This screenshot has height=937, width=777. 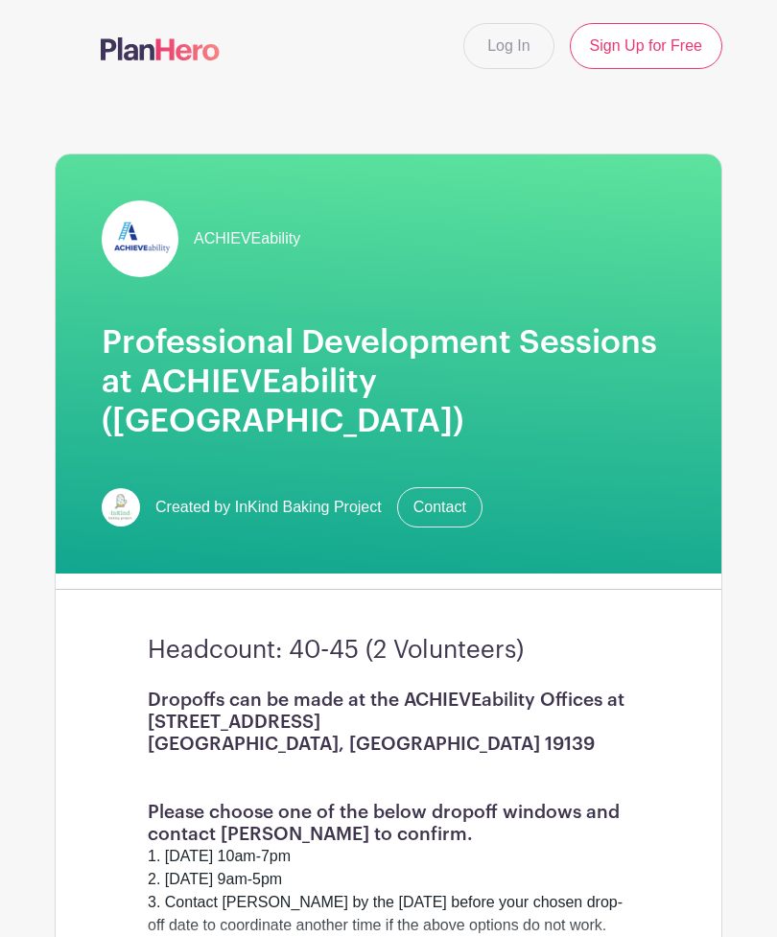 What do you see at coordinates (269, 508) in the screenshot?
I see `span: Created by InKind Baking Project` at bounding box center [269, 508].